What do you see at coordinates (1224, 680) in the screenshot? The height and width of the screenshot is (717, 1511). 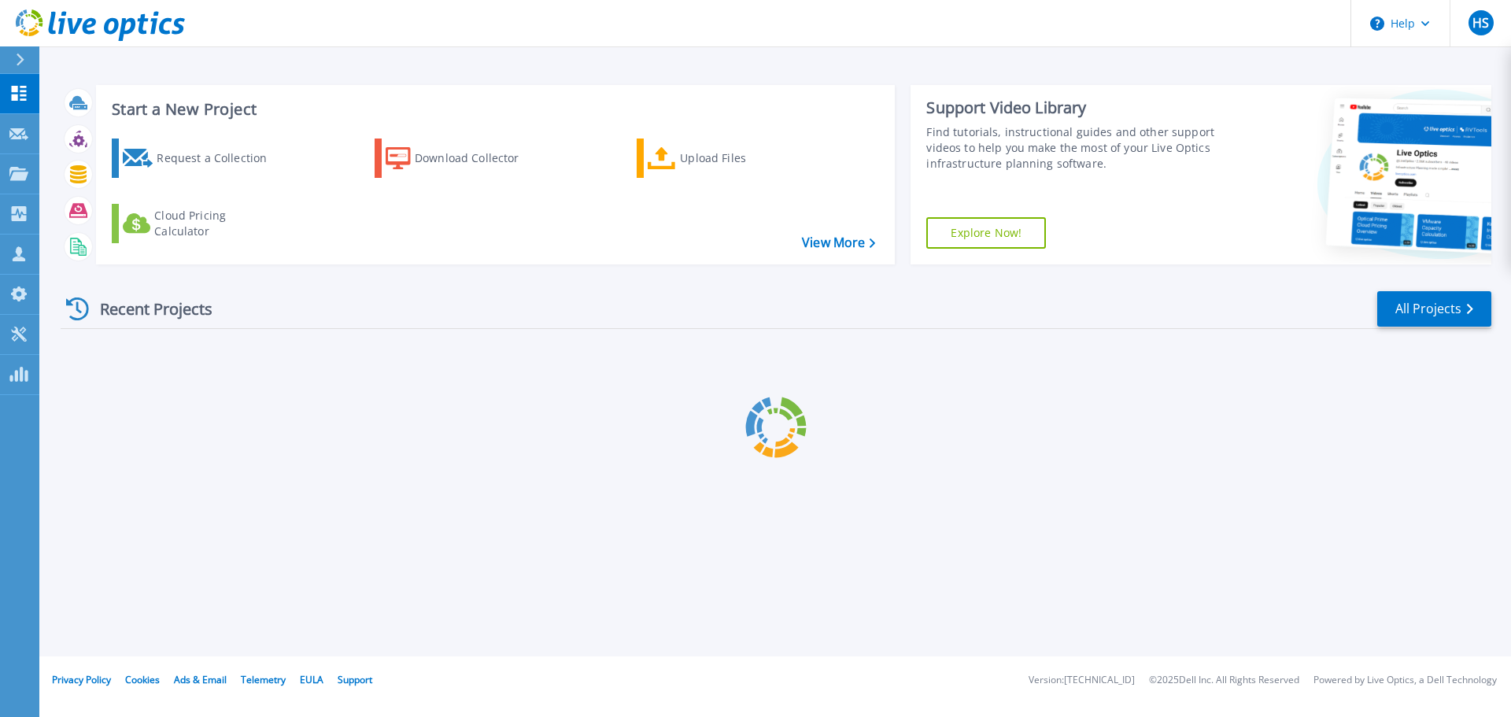 I see `li: © 2025 Dell Inc. All Rights Reserved` at bounding box center [1224, 680].